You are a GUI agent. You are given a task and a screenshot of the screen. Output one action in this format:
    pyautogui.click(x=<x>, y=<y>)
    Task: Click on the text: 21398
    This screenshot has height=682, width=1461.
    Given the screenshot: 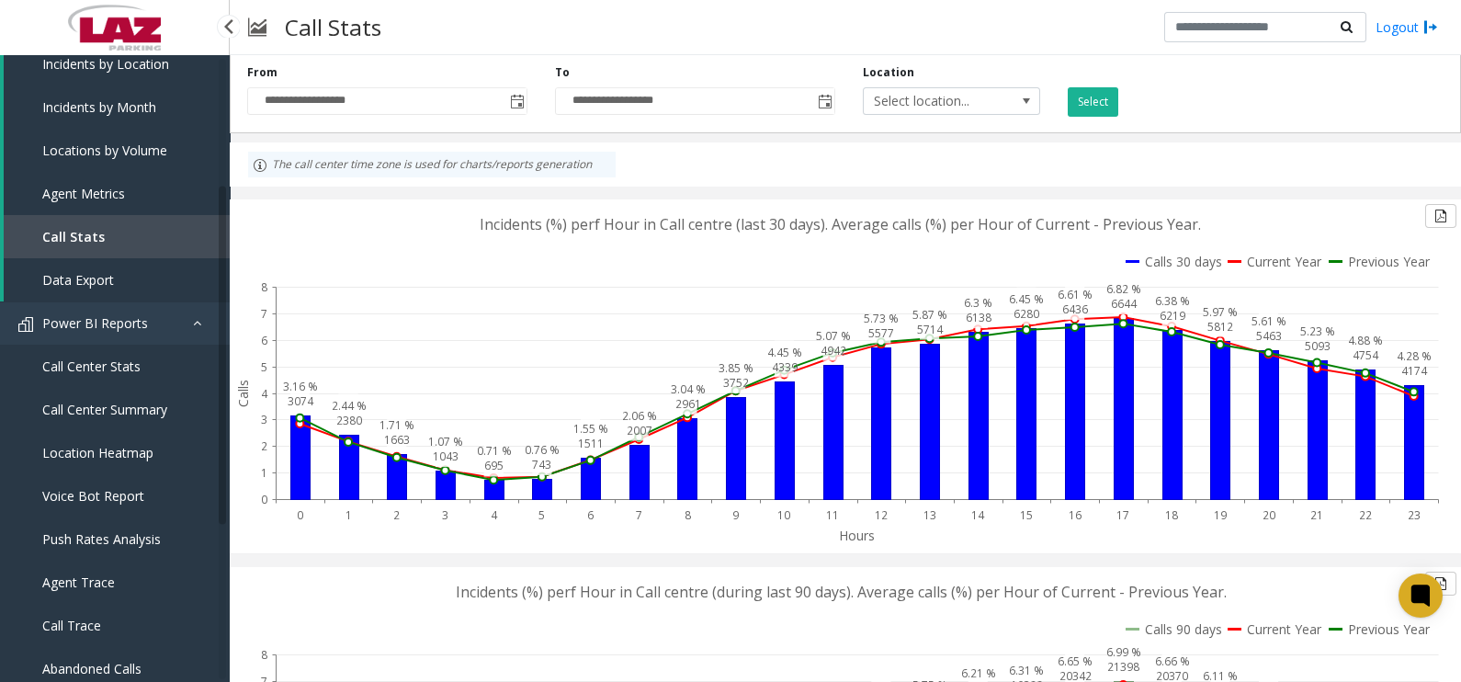 What is the action you would take?
    pyautogui.click(x=1123, y=666)
    